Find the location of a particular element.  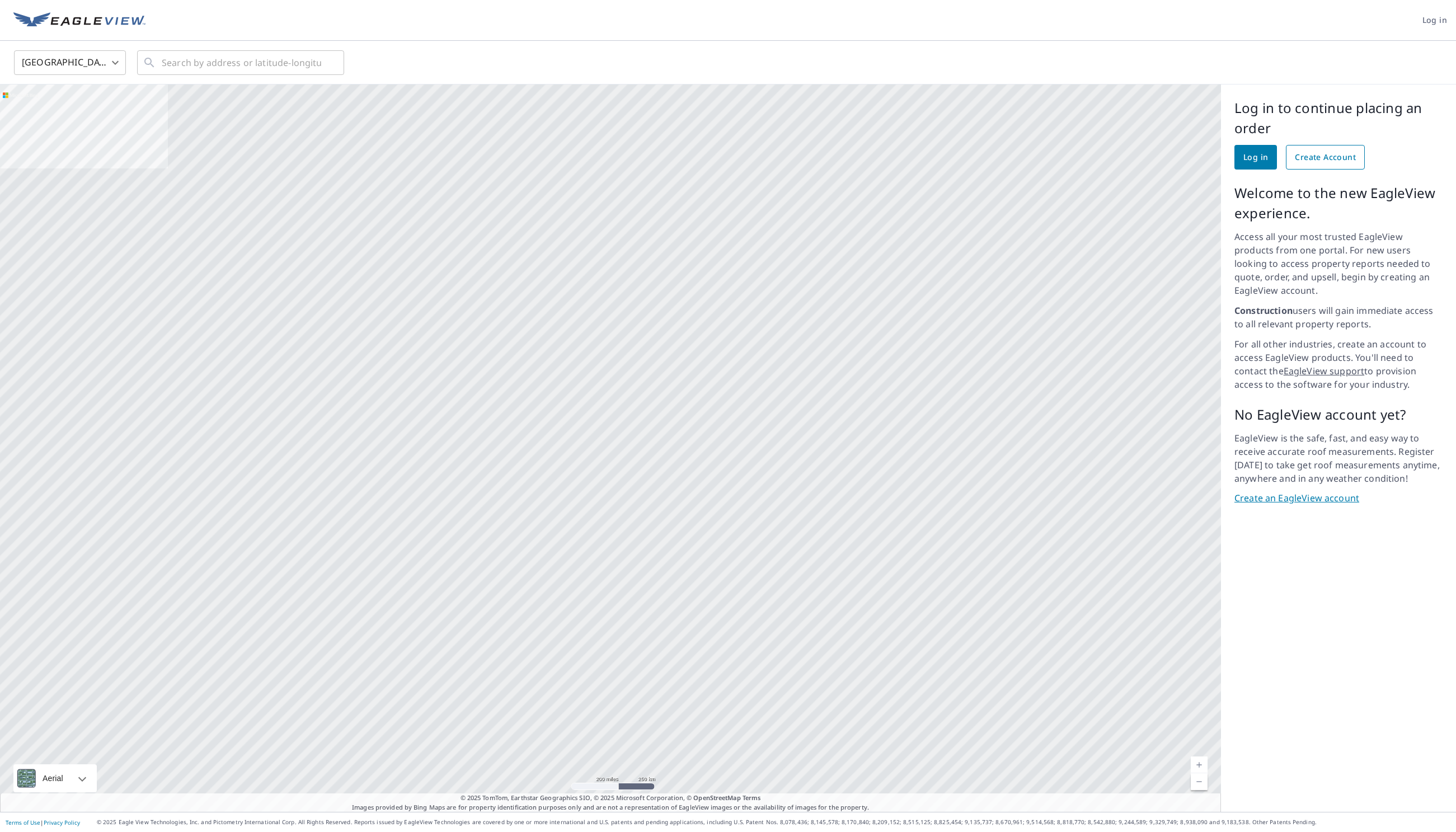

span: © 2025 TomTom, Earthstar Geographics SIO, © 2025 Microsoft Corporation, © is located at coordinates (611, 798).